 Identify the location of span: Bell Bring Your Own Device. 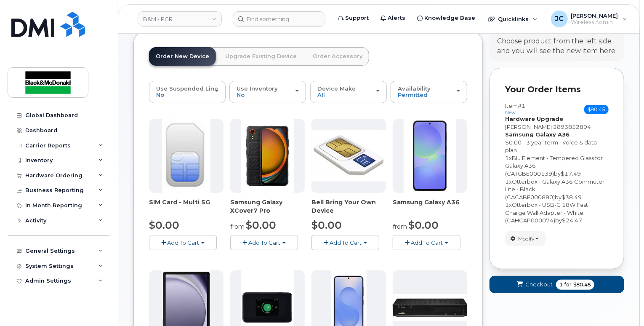
(348, 206).